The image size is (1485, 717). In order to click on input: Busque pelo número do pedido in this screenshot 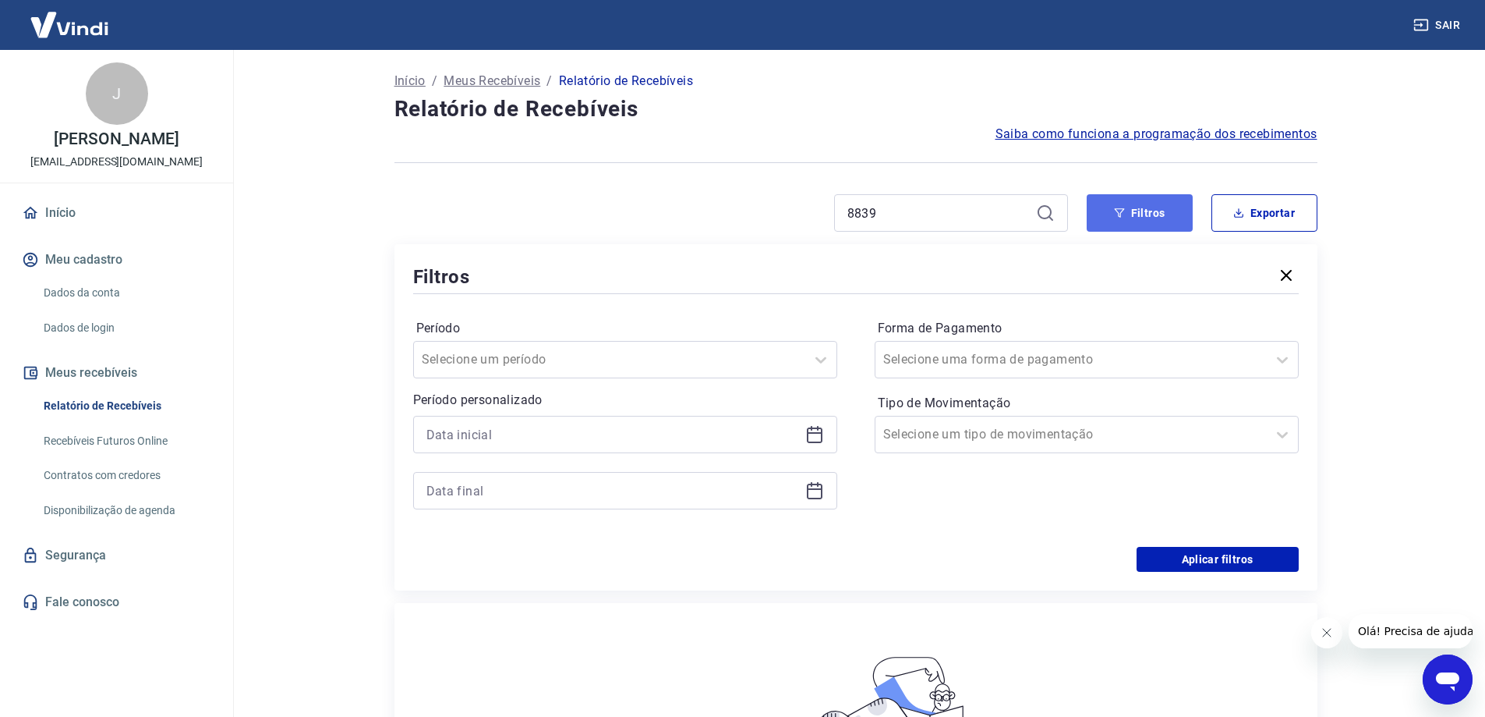, I will do `click(939, 213)`.